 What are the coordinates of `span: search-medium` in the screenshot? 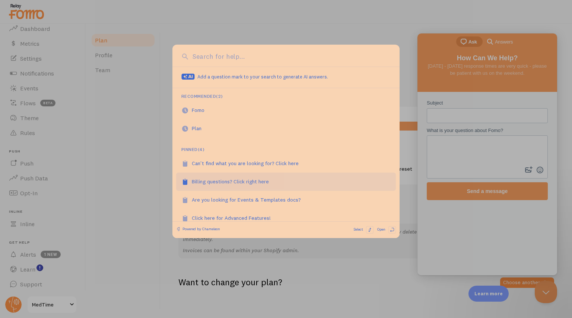 It's located at (73, 8).